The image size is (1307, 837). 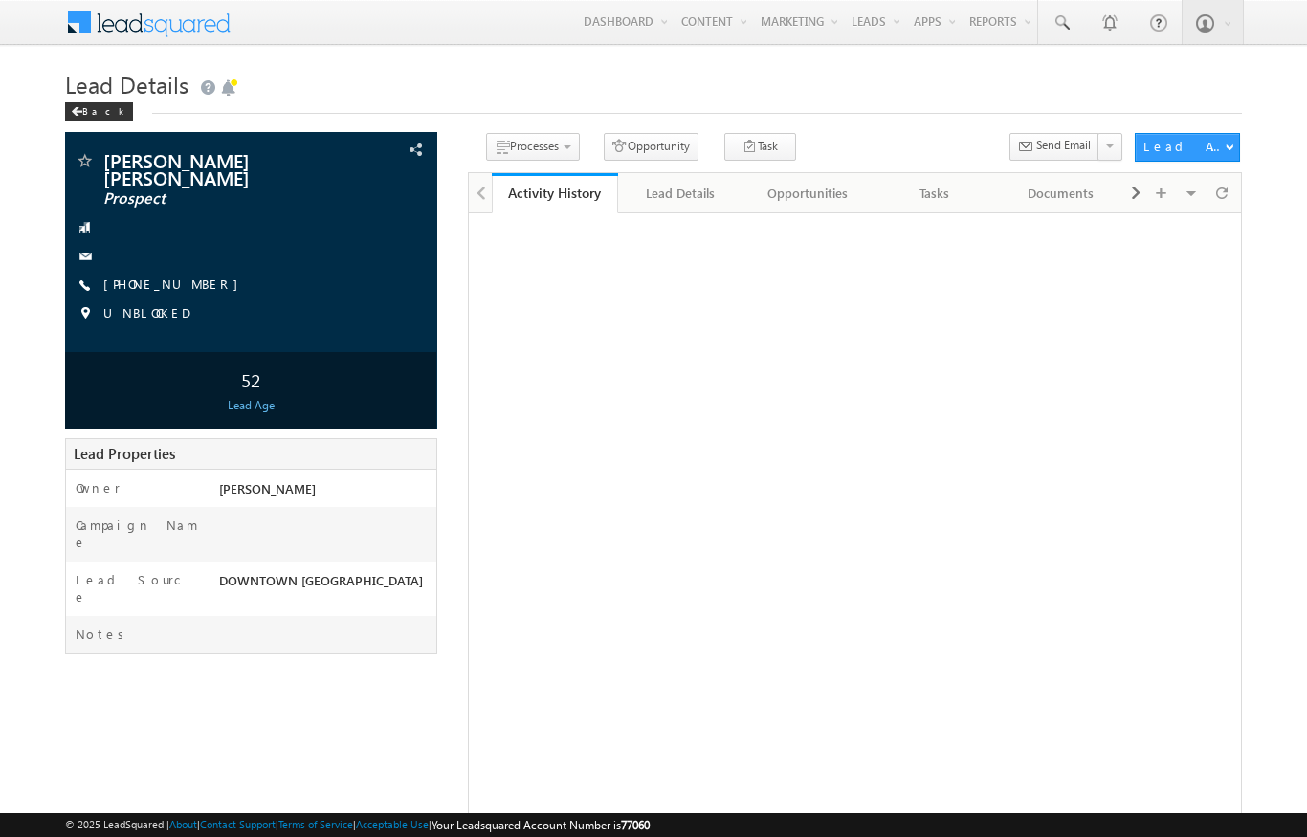 What do you see at coordinates (636, 825) in the screenshot?
I see `span: 77060` at bounding box center [636, 825].